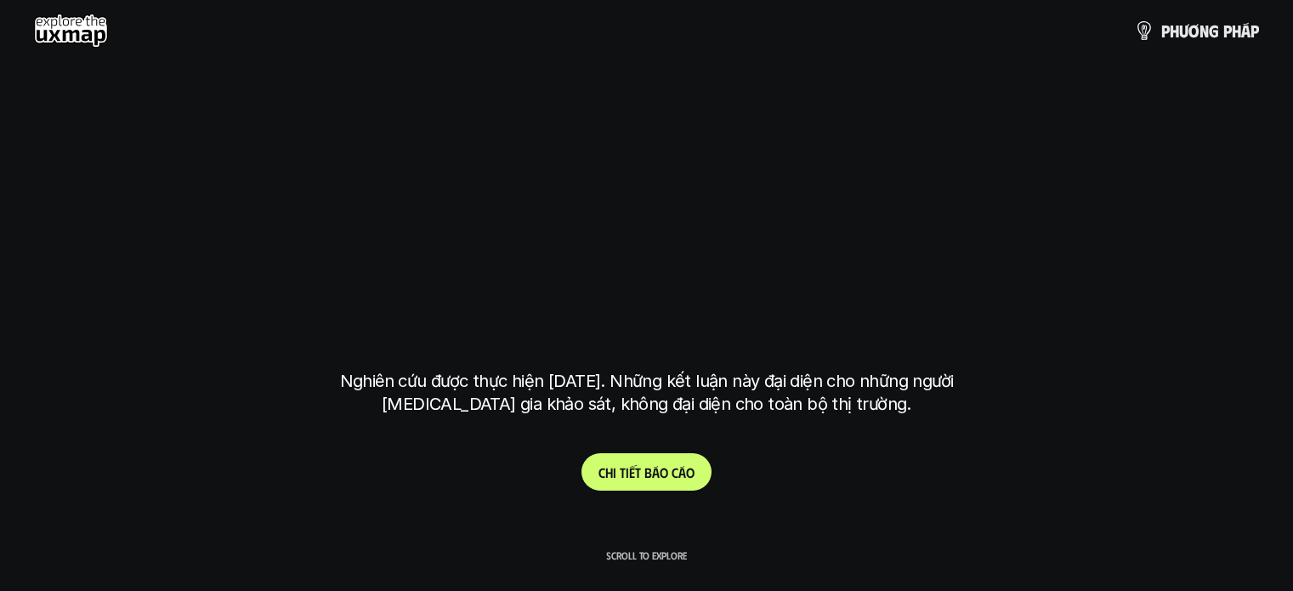 The image size is (1293, 591). I want to click on span: n, so click(1203, 31).